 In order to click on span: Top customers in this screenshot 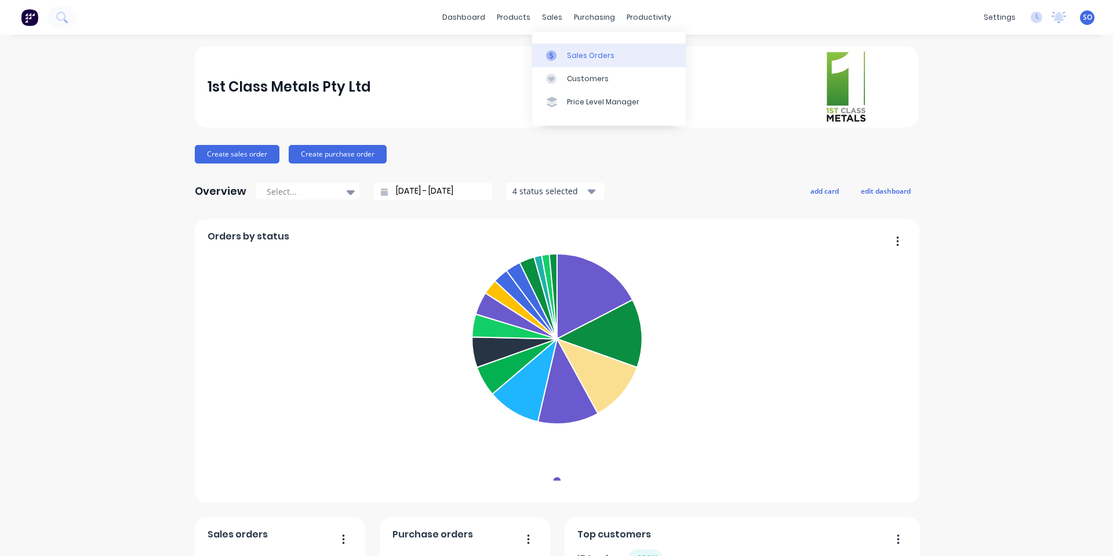, I will do `click(614, 535)`.